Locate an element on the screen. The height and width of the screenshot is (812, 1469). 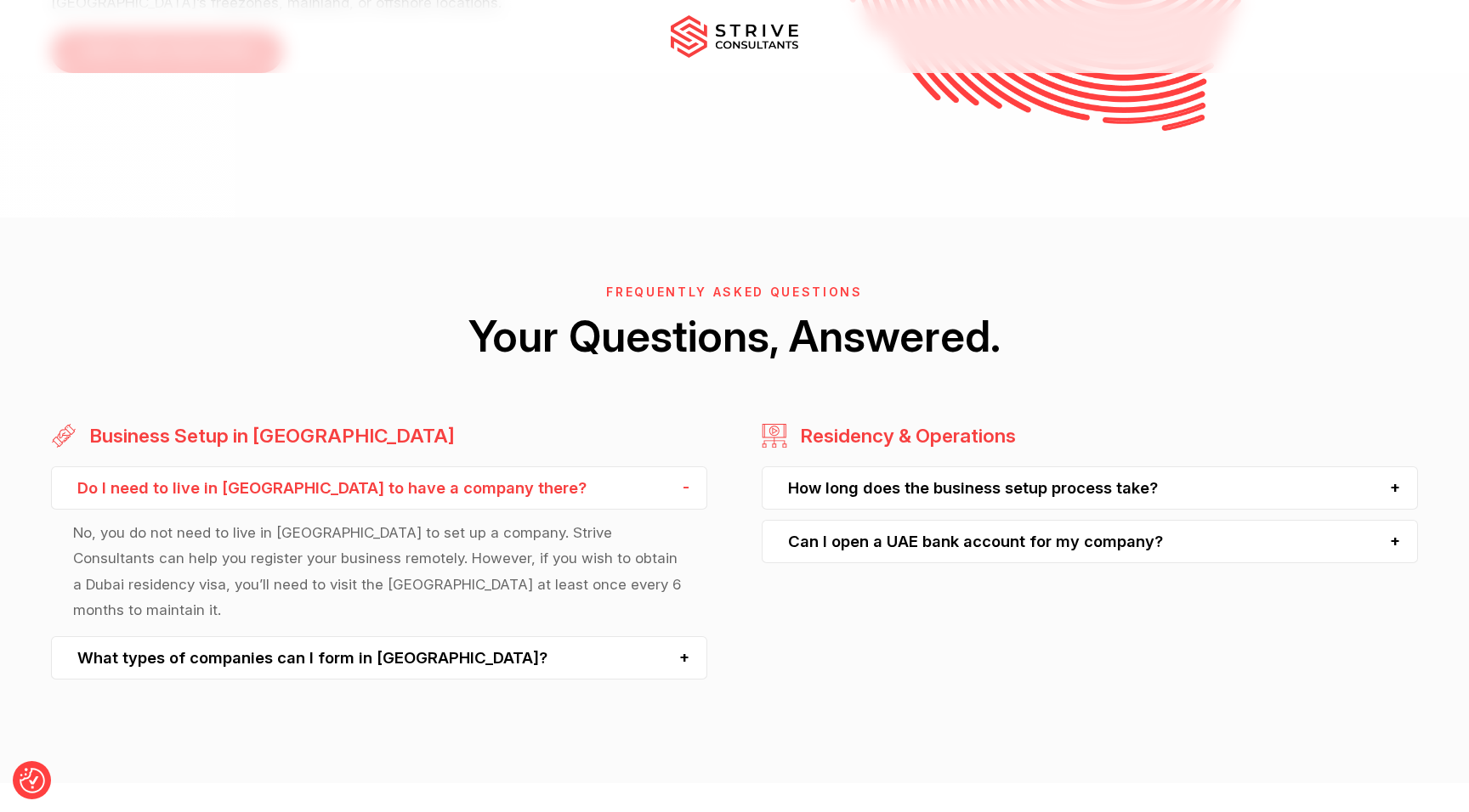
h3: Residency & Operations is located at coordinates (904, 436).